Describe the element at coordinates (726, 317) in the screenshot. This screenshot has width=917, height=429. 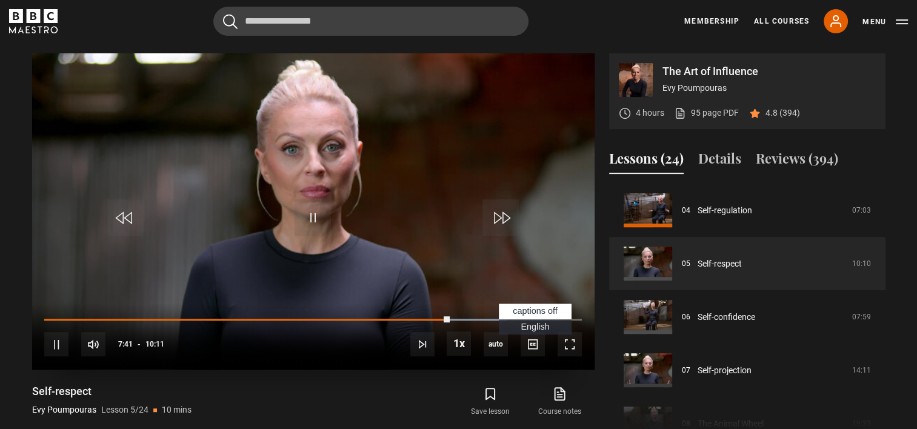
I see `a: Self-confidence` at that location.